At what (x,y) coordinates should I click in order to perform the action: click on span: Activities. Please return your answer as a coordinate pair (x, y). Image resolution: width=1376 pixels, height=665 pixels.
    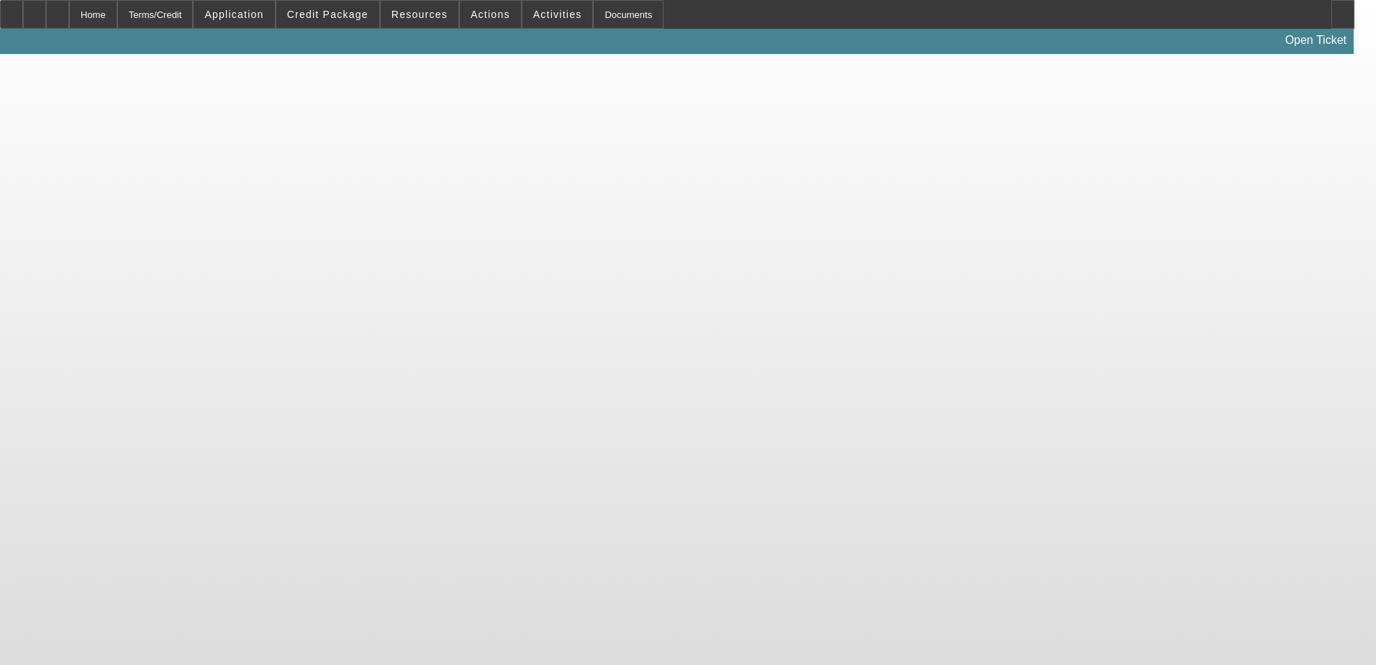
    Looking at the image, I should click on (558, 14).